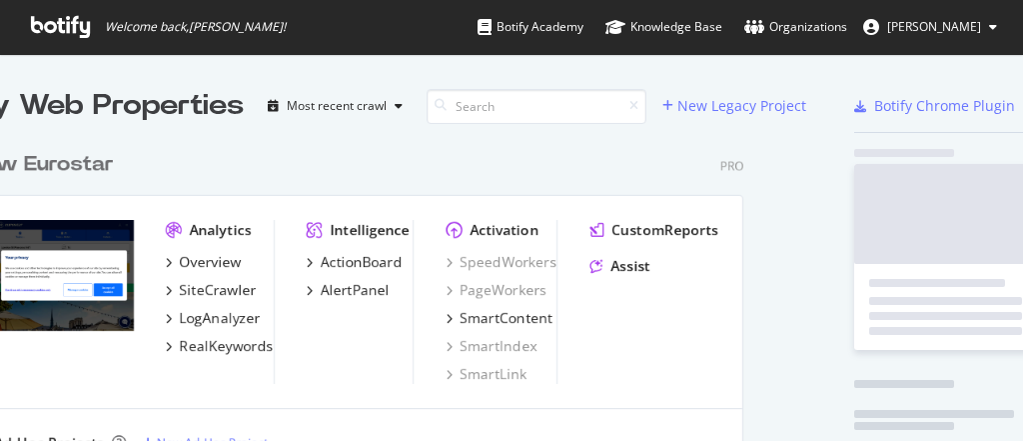  Describe the element at coordinates (486, 374) in the screenshot. I see `a: SmartLink` at that location.